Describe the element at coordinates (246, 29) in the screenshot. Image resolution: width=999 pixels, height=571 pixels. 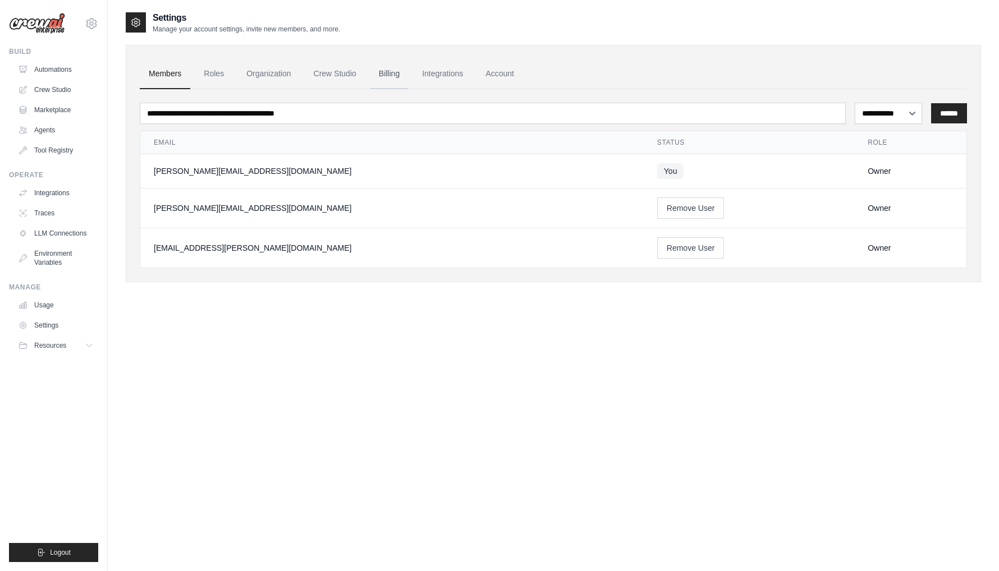
I see `p: Manage your account settings, invite new members, and more.` at that location.